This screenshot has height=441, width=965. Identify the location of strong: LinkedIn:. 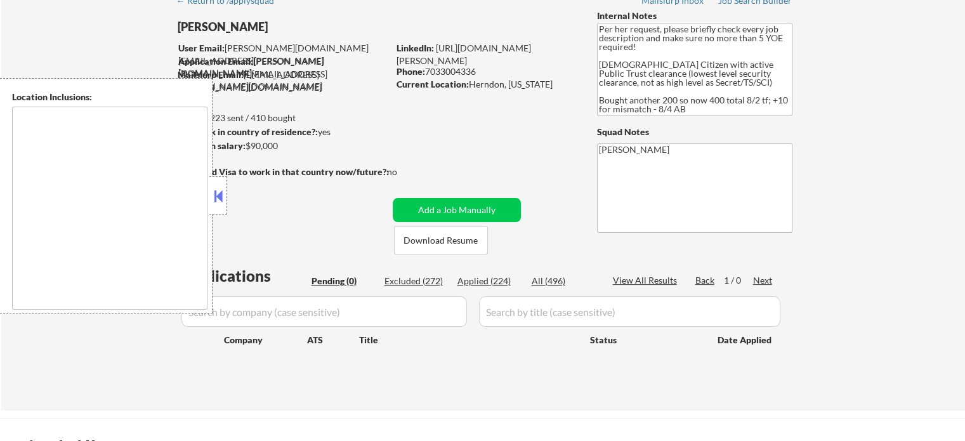
(415, 48).